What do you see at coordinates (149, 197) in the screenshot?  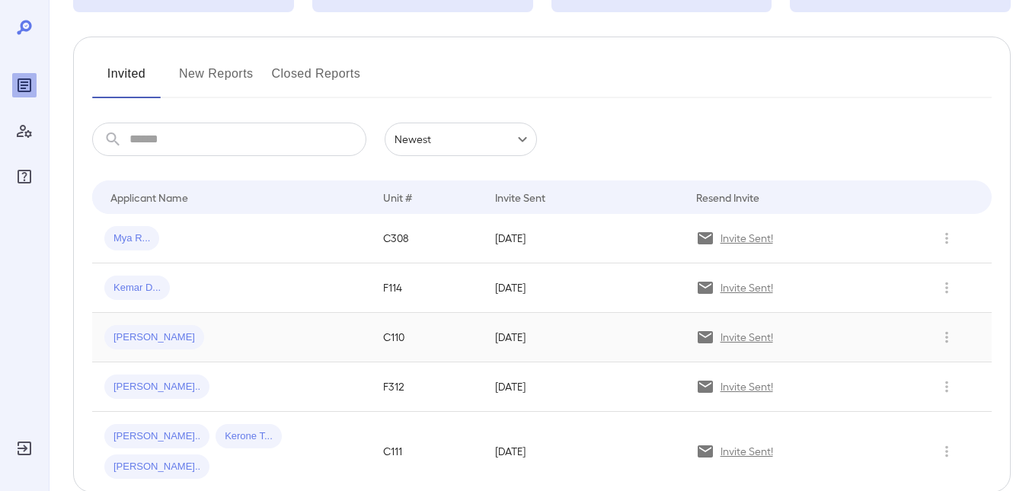 I see `div: Applicant Name` at bounding box center [149, 197].